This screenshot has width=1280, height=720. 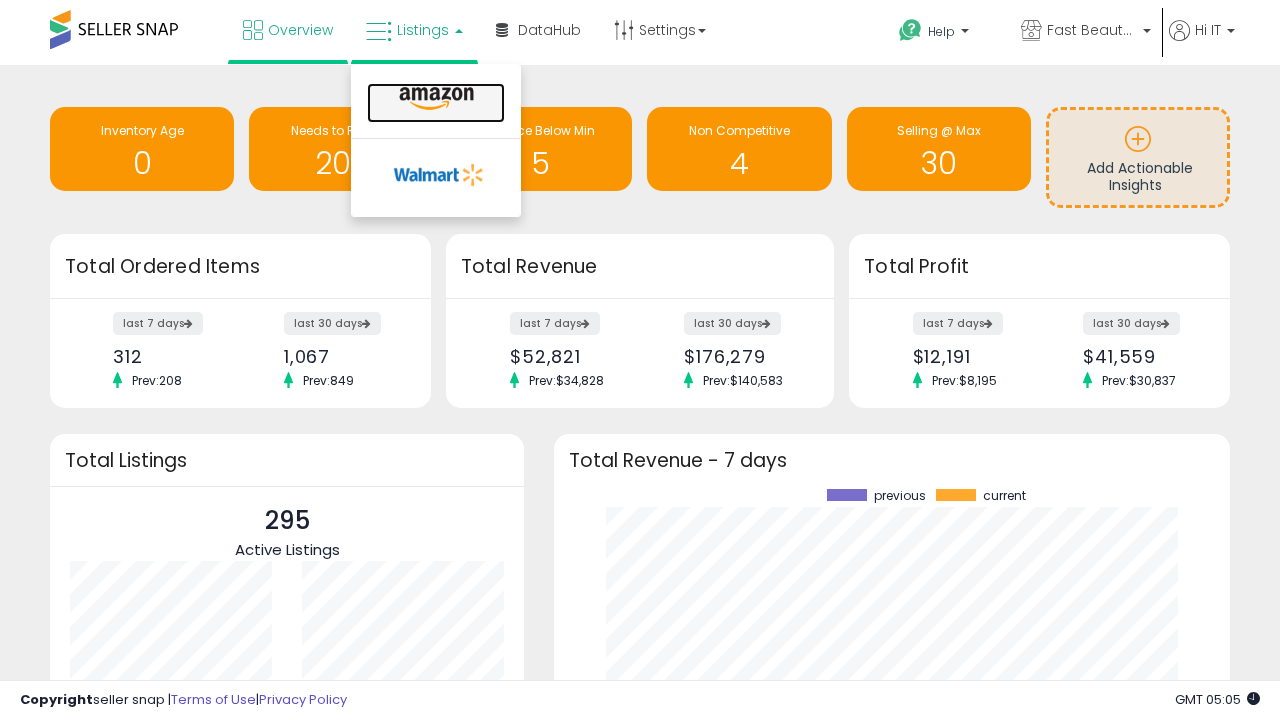 I want to click on i: Get Help, so click(x=910, y=30).